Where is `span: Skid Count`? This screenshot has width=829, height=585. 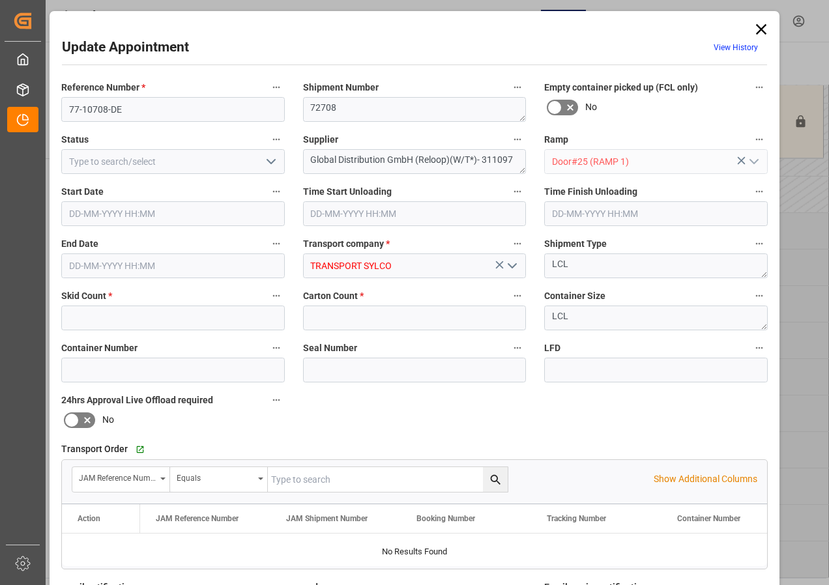 span: Skid Count is located at coordinates (87, 296).